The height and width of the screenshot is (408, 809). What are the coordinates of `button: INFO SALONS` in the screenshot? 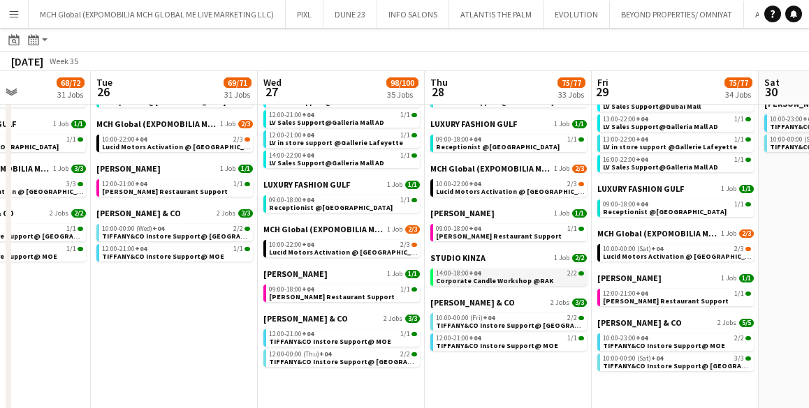 It's located at (413, 14).